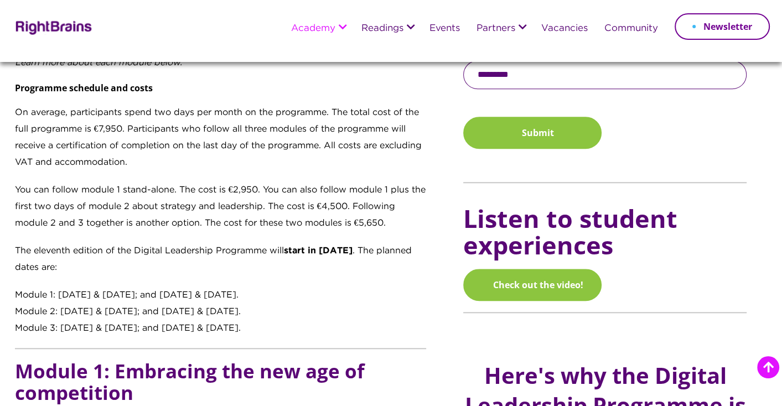  I want to click on h6: Programme schedule and costs, so click(221, 94).